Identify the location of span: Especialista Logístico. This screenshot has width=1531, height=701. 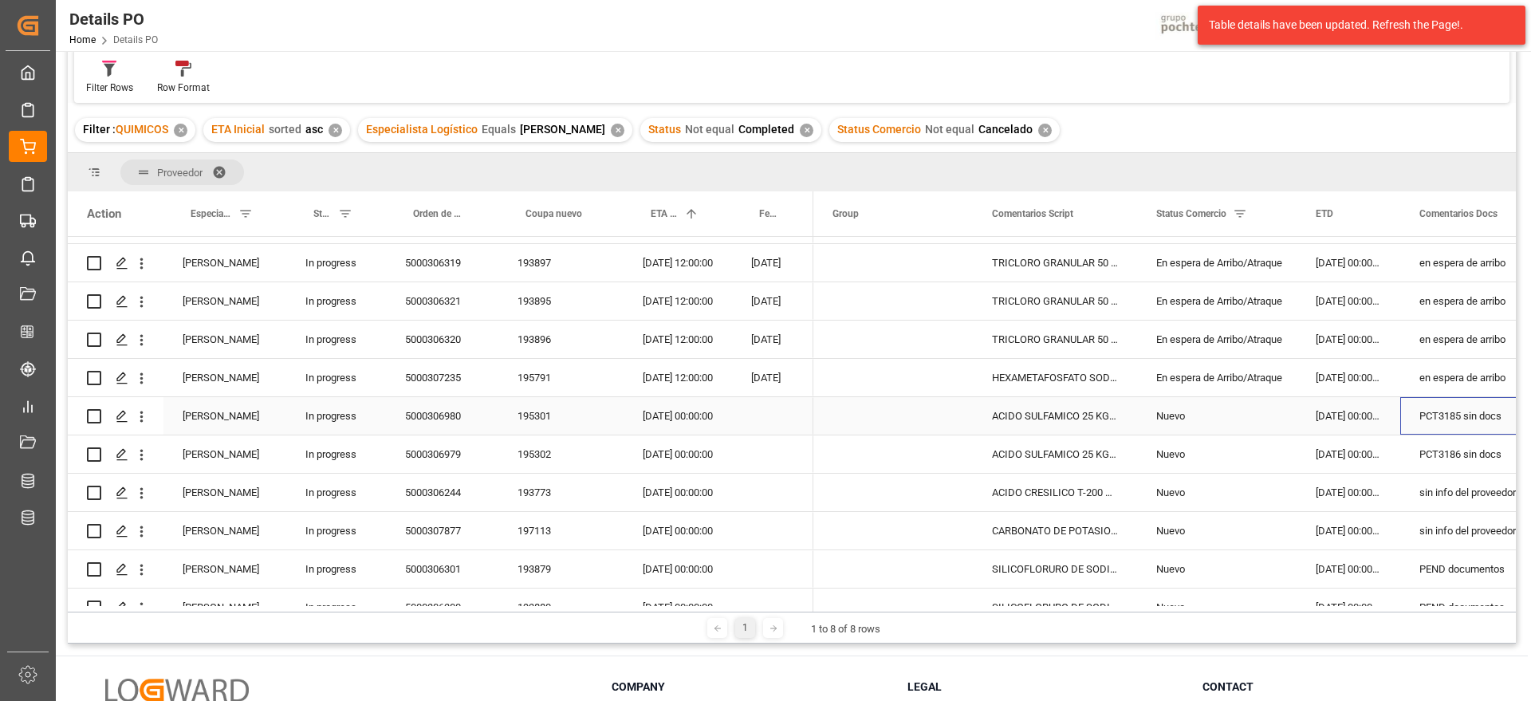
(211, 214).